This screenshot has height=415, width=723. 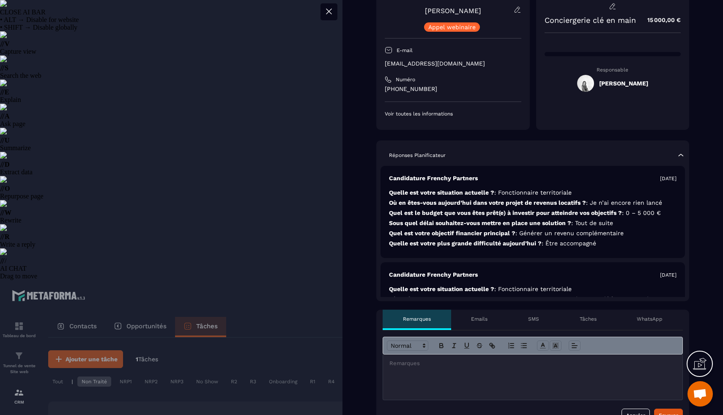 I want to click on p: Emails, so click(x=479, y=319).